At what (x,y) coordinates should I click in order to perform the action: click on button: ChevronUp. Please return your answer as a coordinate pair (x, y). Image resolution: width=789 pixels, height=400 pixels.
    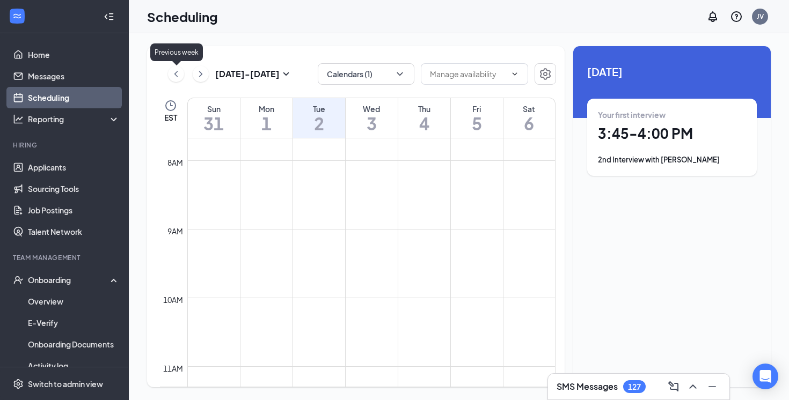
    Looking at the image, I should click on (692, 387).